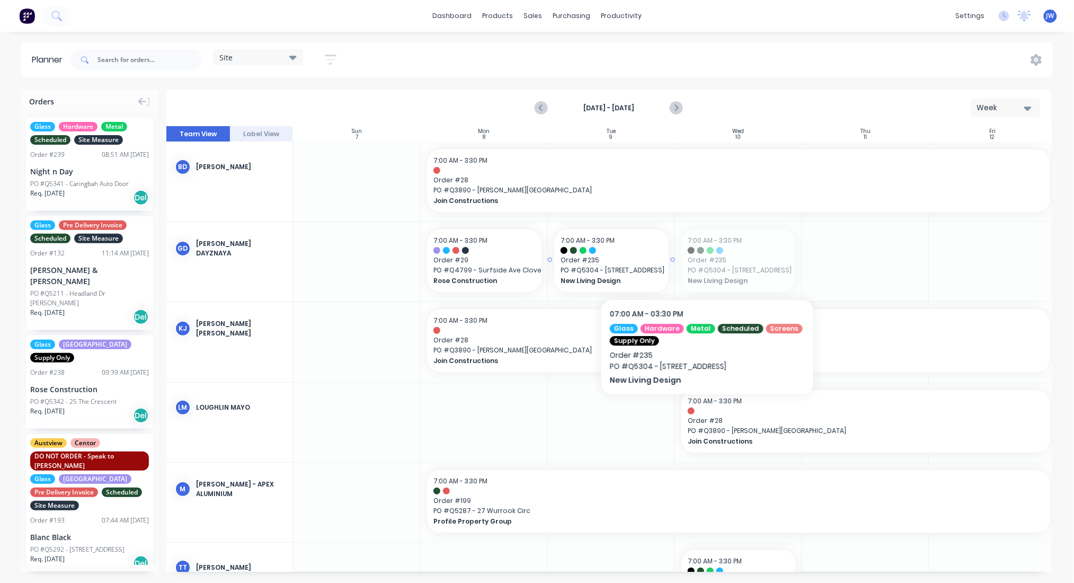 This screenshot has width=1074, height=583. What do you see at coordinates (150, 60) in the screenshot?
I see `input: Search for orders...` at bounding box center [150, 60].